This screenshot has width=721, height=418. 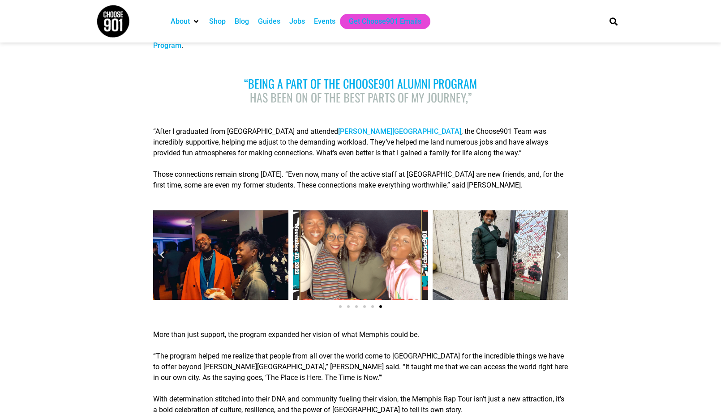 I want to click on span: Go to slide 5, so click(x=373, y=307).